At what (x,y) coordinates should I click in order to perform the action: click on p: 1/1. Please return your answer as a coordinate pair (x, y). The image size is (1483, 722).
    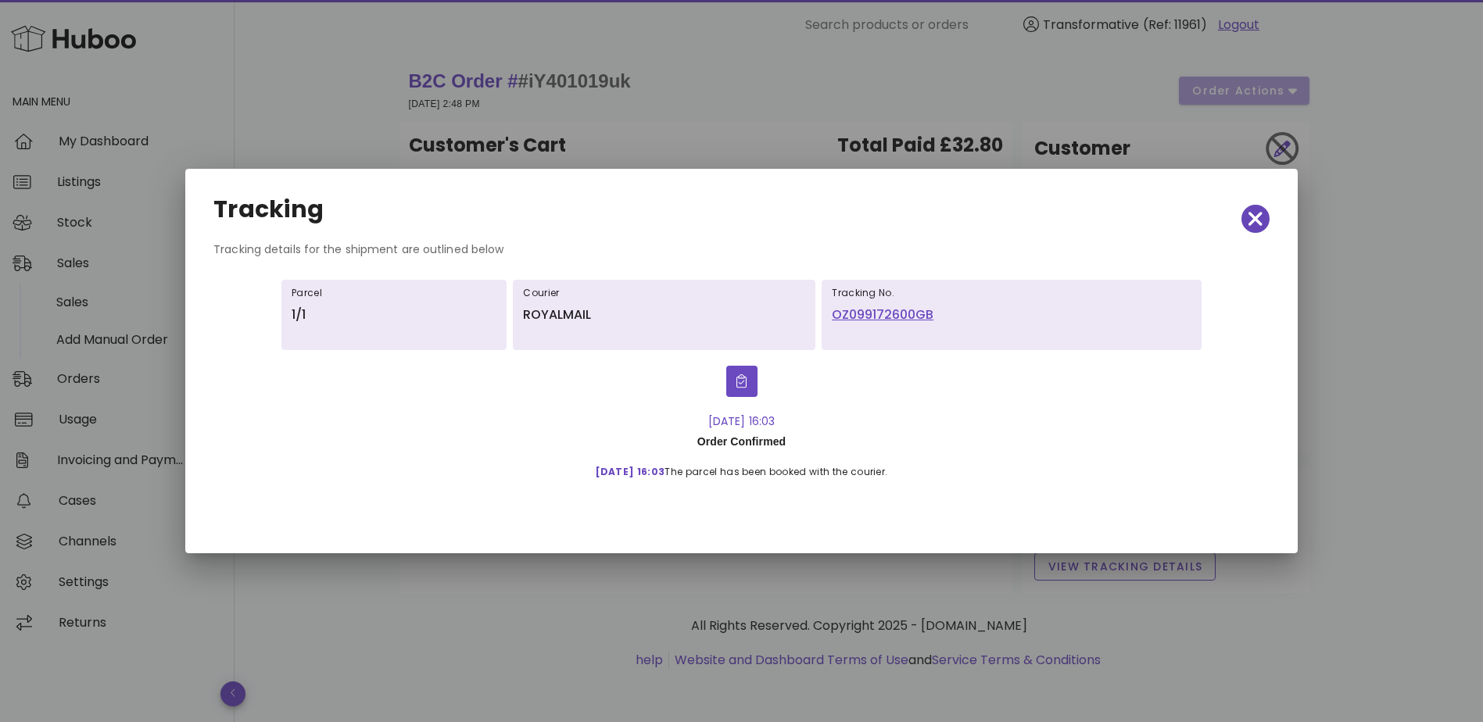
    Looking at the image, I should click on (394, 315).